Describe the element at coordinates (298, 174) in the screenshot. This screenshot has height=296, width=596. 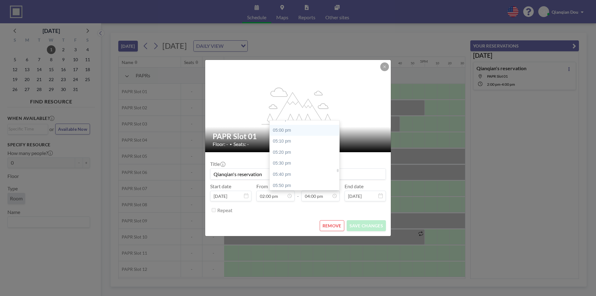
I see `input: (No title)` at that location.